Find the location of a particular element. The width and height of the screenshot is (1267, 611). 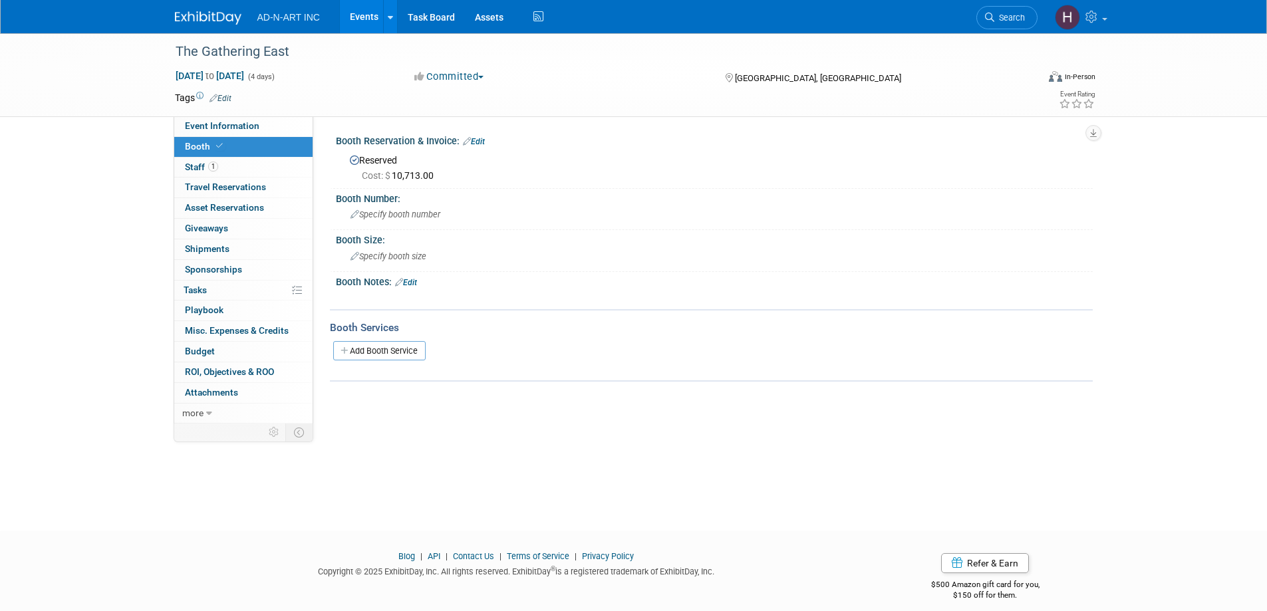

i: Booth reservation complete is located at coordinates (219, 146).